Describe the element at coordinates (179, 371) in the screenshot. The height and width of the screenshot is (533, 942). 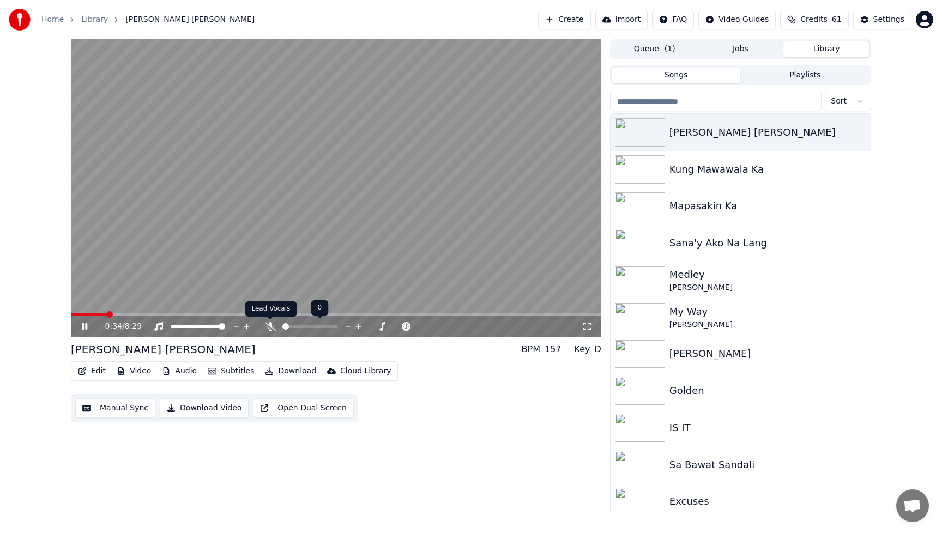
I see `button: Audio` at that location.